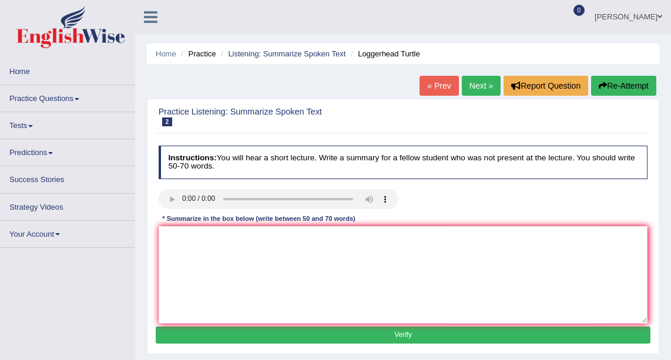  Describe the element at coordinates (403, 162) in the screenshot. I see `h4: You will hear a short lecture. Write a summary for a fellow student who was not present at the le...` at that location.